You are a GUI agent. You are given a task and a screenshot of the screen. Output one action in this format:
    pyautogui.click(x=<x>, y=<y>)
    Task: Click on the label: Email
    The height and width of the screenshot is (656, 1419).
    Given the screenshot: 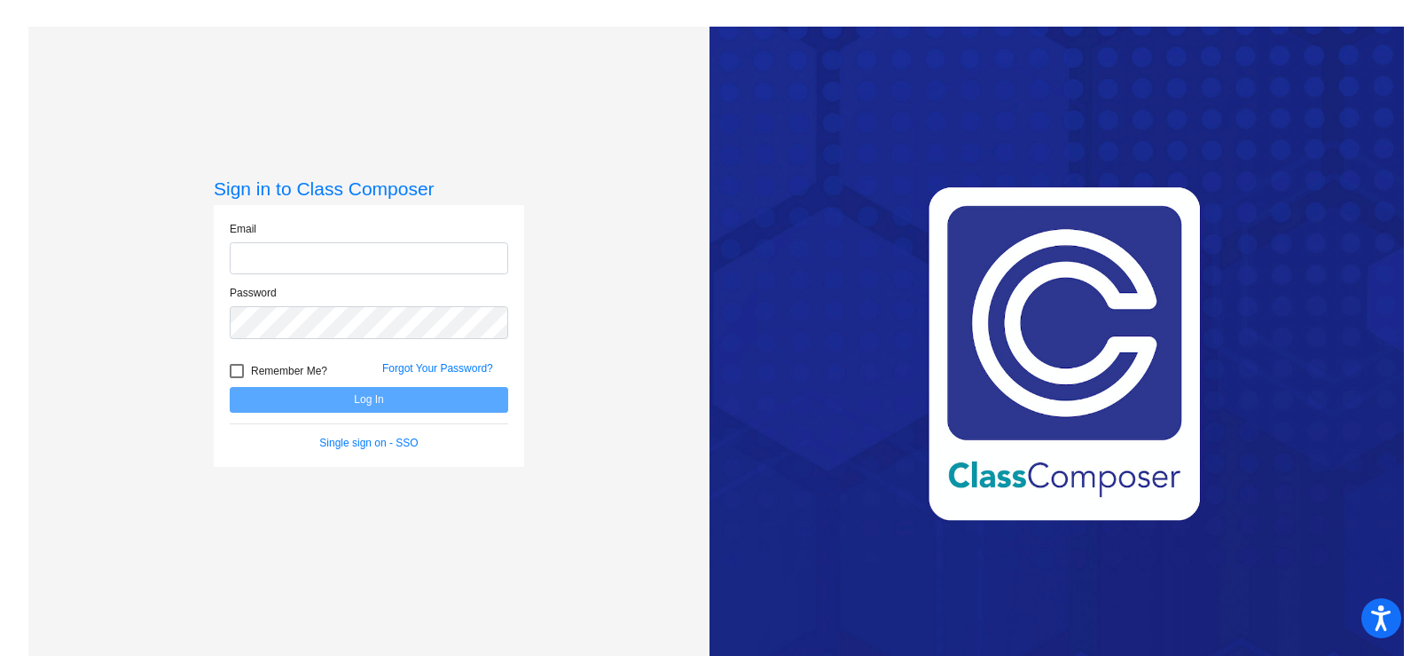 What is the action you would take?
    pyautogui.click(x=243, y=229)
    